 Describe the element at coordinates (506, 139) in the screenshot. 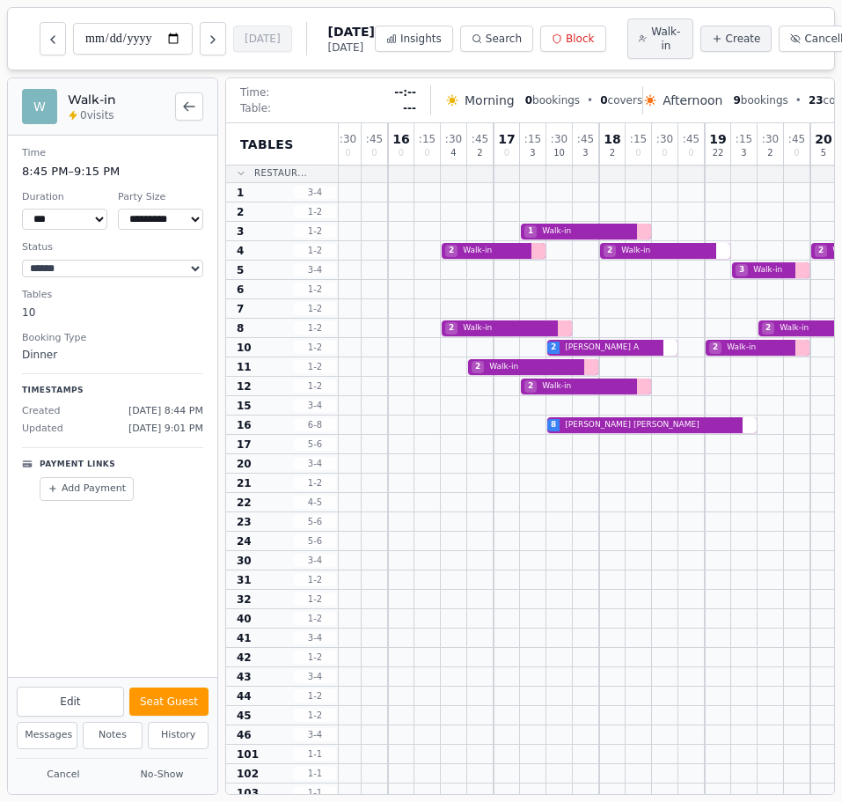

I see `span: 17` at that location.